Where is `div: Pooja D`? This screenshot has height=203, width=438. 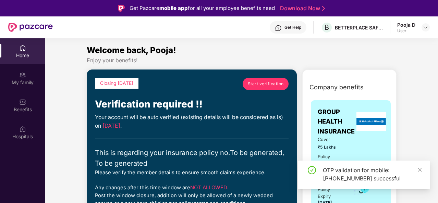 div: Pooja D is located at coordinates (406, 25).